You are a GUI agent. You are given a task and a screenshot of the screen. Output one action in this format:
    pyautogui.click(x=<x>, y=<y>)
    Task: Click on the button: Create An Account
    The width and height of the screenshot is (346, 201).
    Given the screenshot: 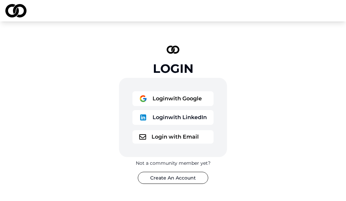 What is the action you would take?
    pyautogui.click(x=173, y=178)
    